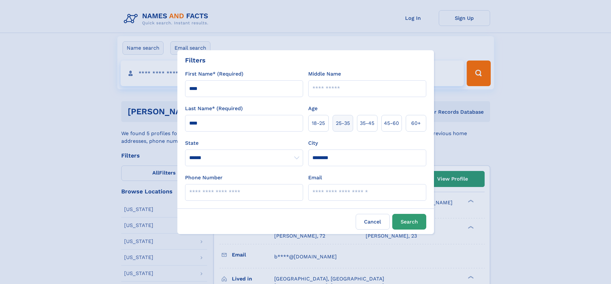 The width and height of the screenshot is (611, 284). Describe the element at coordinates (373, 222) in the screenshot. I see `label: Cancel` at that location.